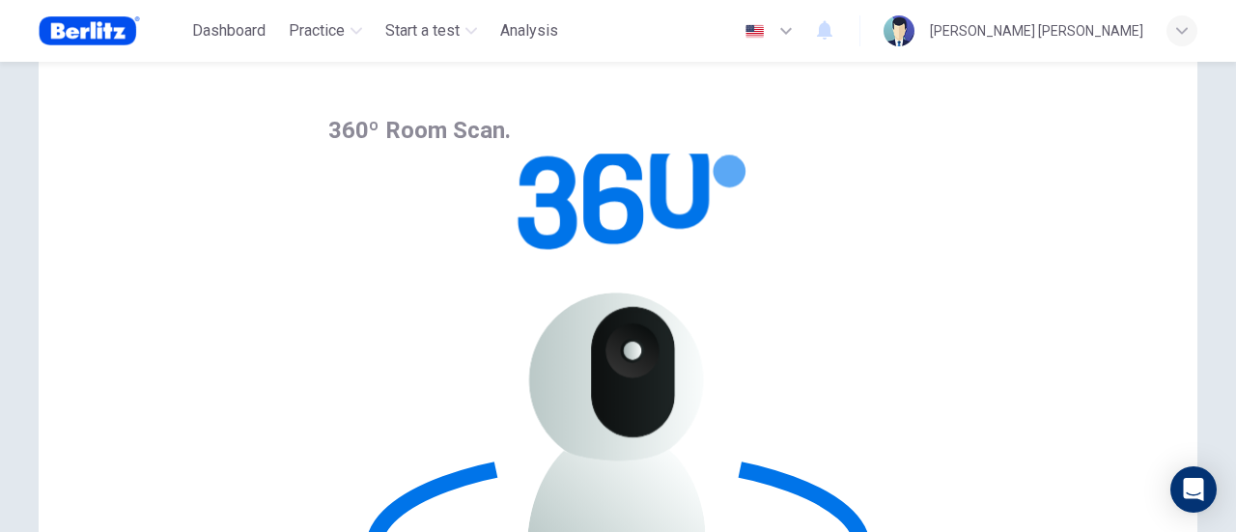 This screenshot has width=1236, height=532. I want to click on img: en, so click(754, 31).